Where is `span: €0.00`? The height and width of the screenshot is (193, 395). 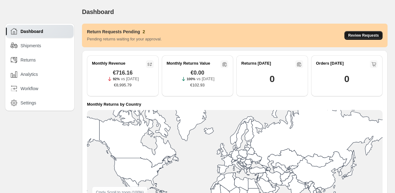
span: €0.00 is located at coordinates (197, 73).